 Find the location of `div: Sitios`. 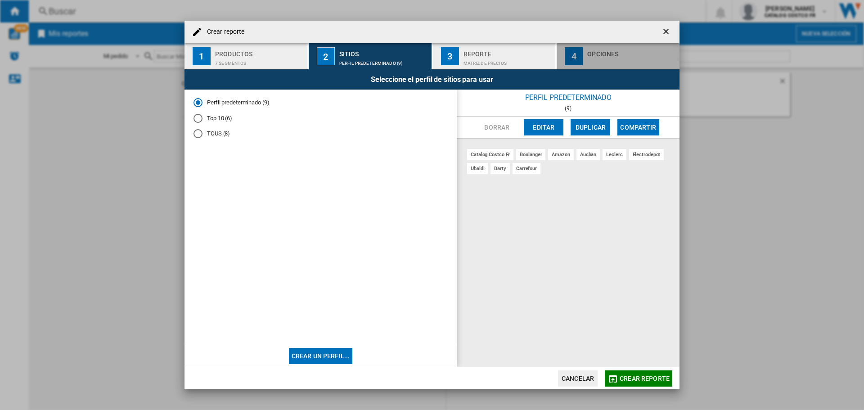

div: Sitios is located at coordinates (383, 51).